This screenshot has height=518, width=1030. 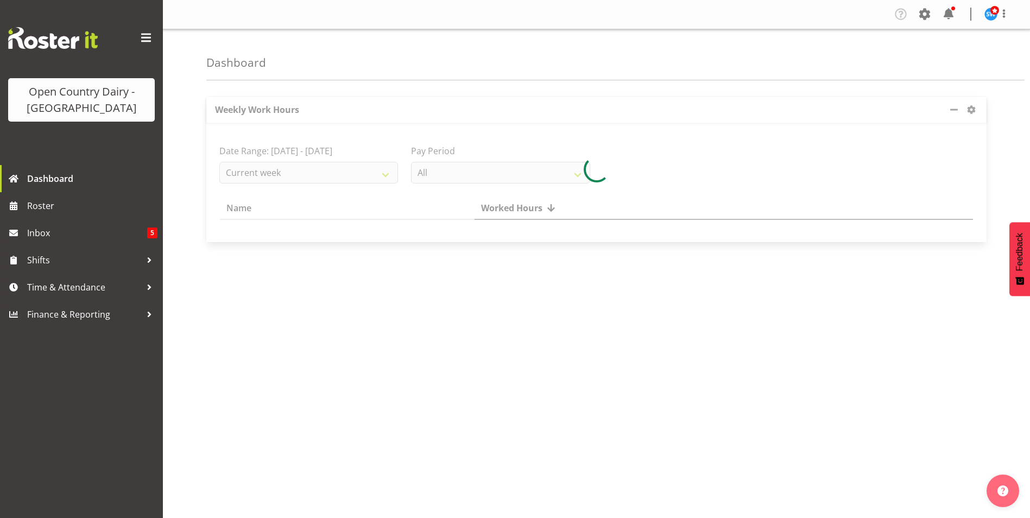 I want to click on h4: Dashboard, so click(x=236, y=62).